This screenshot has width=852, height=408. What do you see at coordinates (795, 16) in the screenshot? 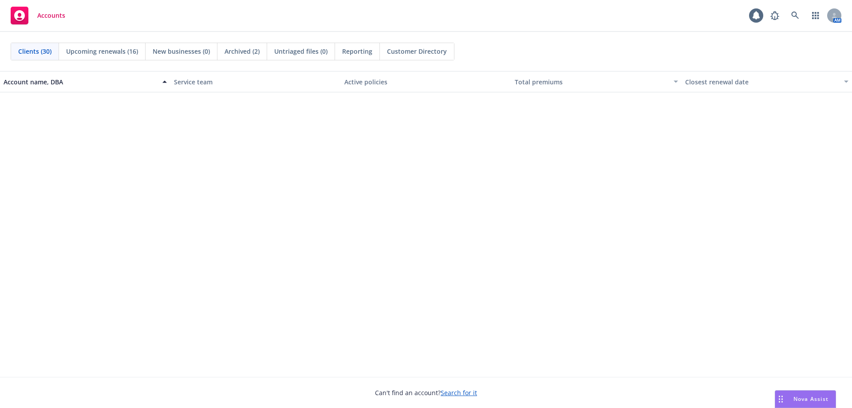
I see `a: Search` at bounding box center [795, 16].